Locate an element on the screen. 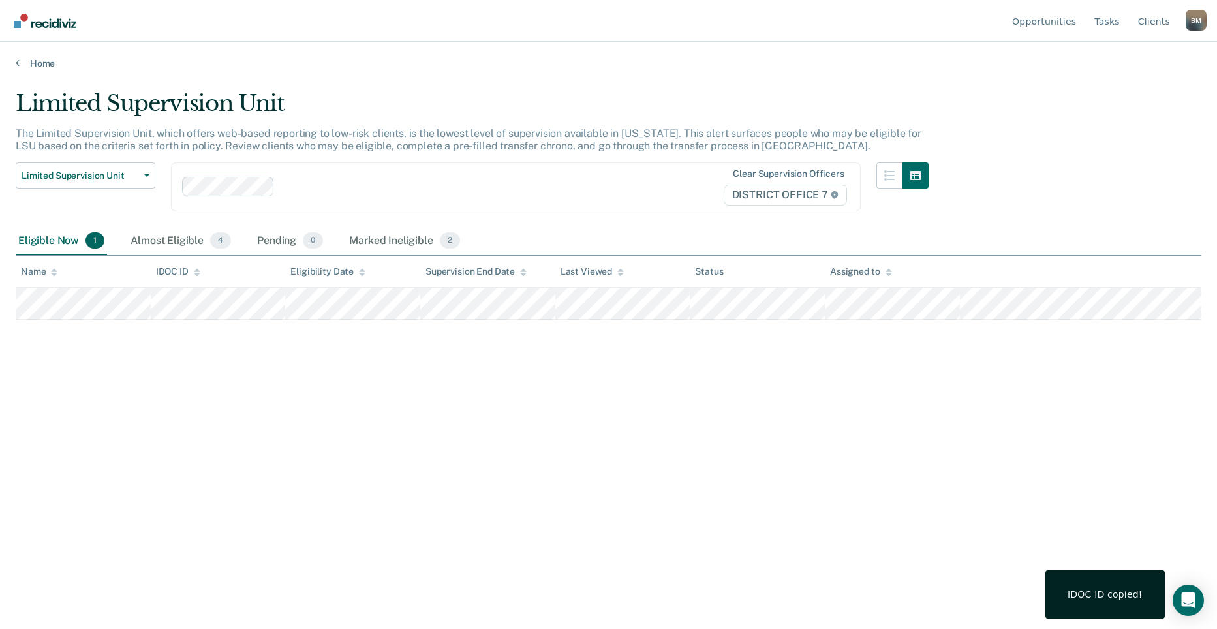  div: Name is located at coordinates (39, 272).